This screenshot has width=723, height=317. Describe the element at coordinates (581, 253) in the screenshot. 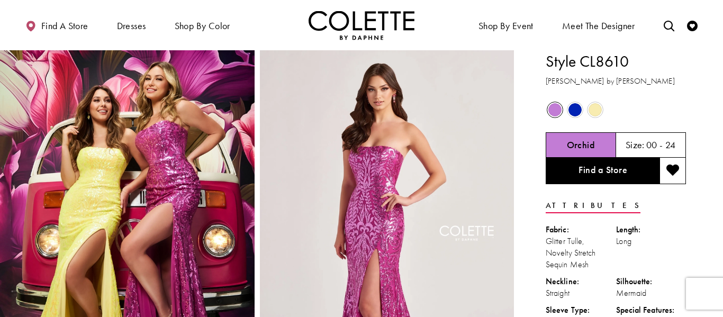

I see `div: Glitter Tulle, Novelty Stretch Sequin Mesh` at that location.